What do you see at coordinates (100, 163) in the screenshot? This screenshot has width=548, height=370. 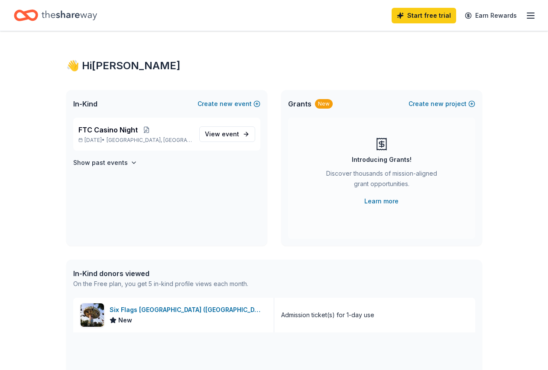 I see `h4: Show past events` at bounding box center [100, 163].